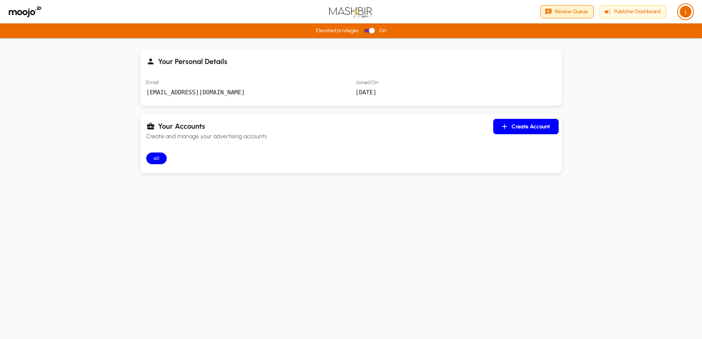 The height and width of the screenshot is (339, 702). What do you see at coordinates (685, 12) in the screenshot?
I see `button: Elevated privileges active` at bounding box center [685, 12].